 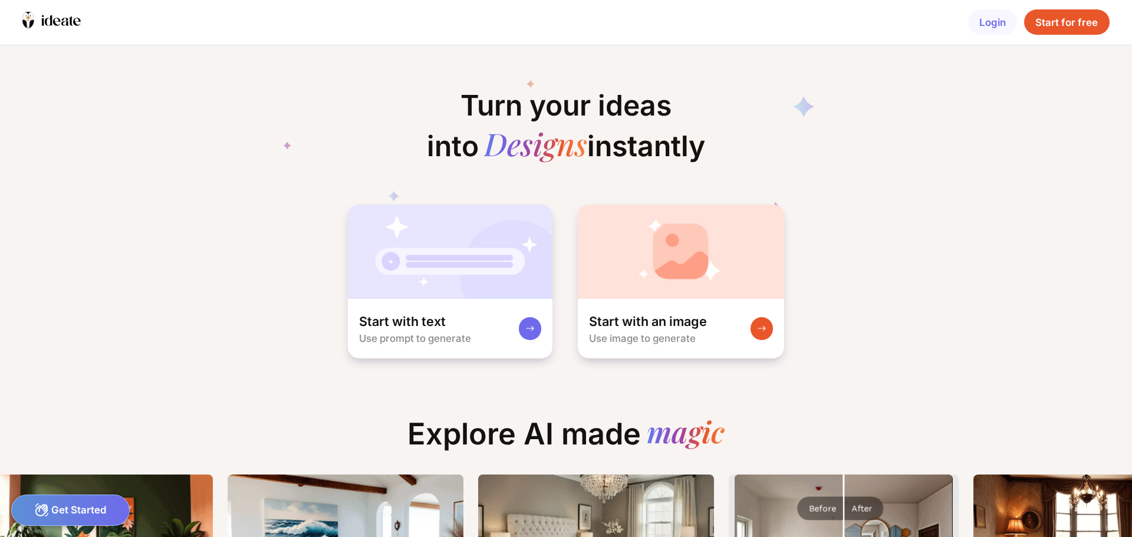 What do you see at coordinates (566, 439) in the screenshot?
I see `div: Explore AI made` at bounding box center [566, 439].